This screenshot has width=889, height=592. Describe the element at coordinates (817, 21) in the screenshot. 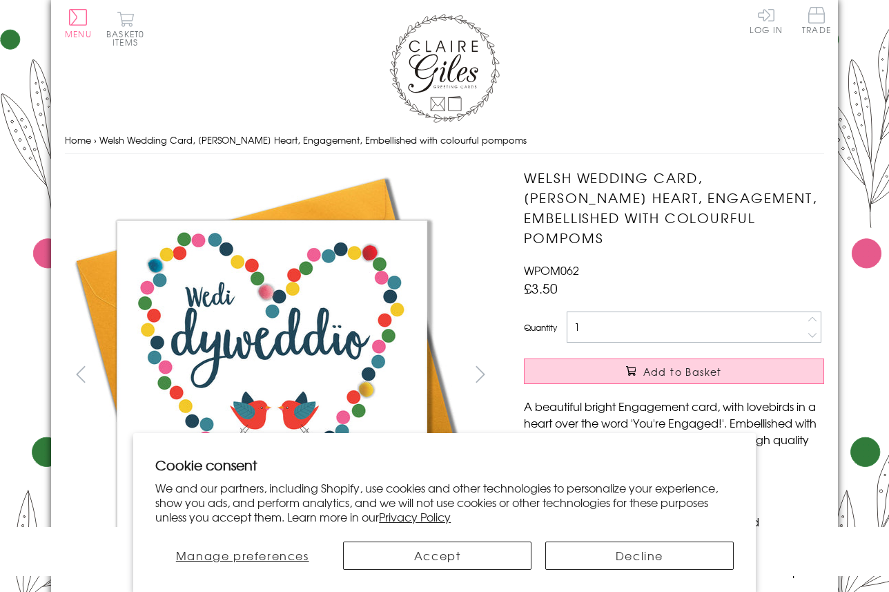

I see `a: Trade` at that location.